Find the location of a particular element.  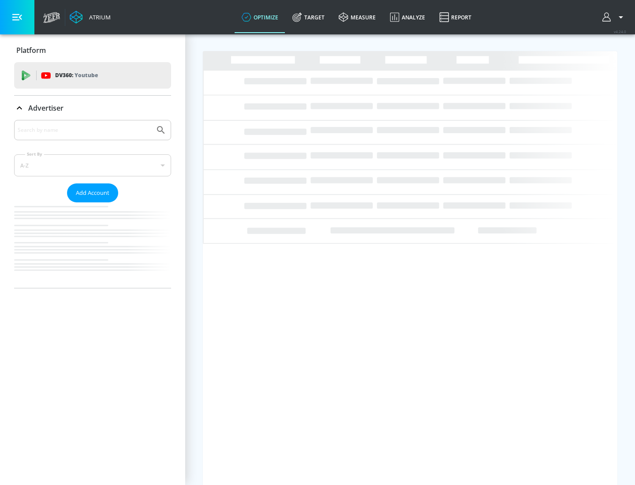

p: Platform is located at coordinates (31, 50).